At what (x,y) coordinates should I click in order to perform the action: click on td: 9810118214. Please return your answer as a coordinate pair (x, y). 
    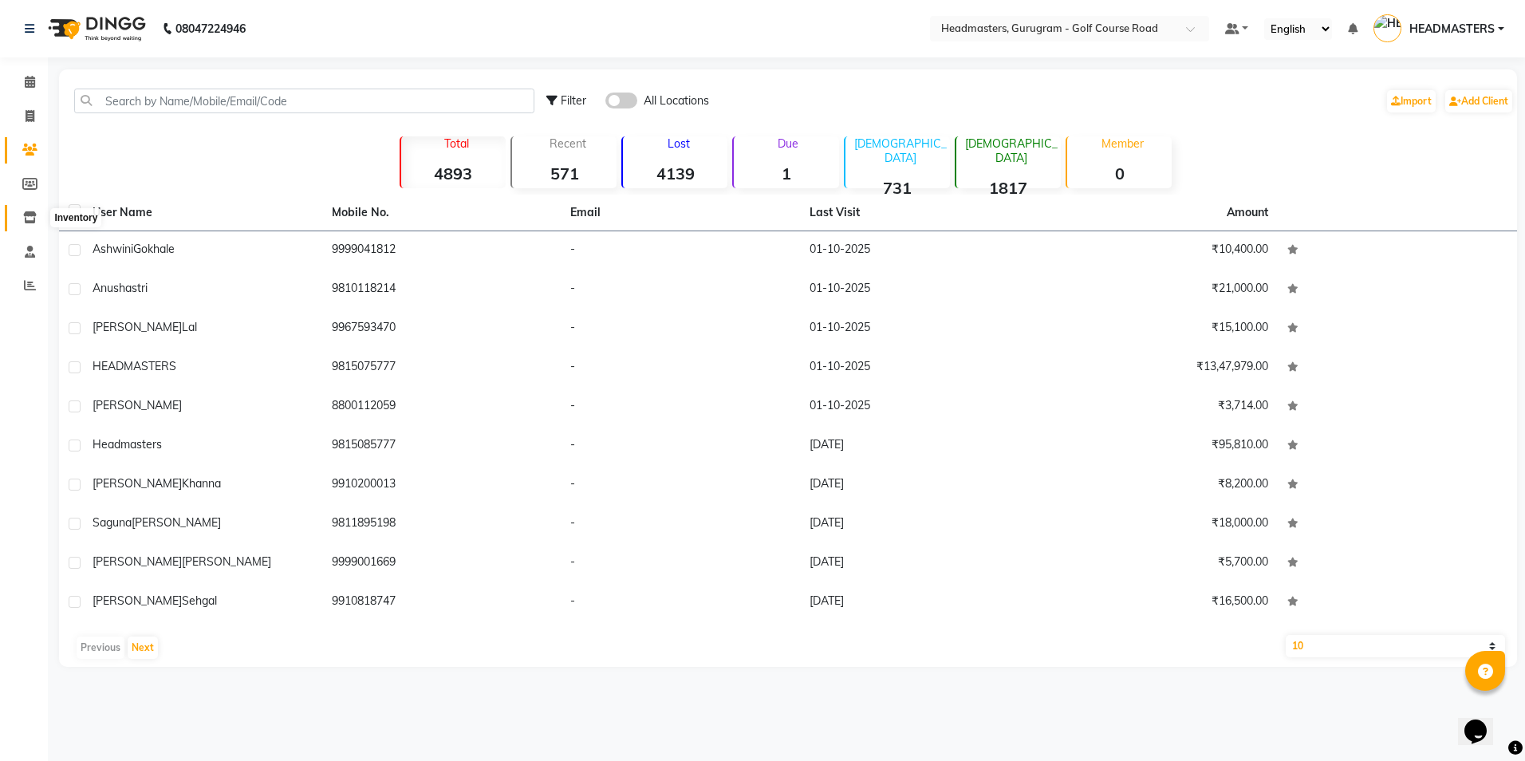
    Looking at the image, I should click on (442, 289).